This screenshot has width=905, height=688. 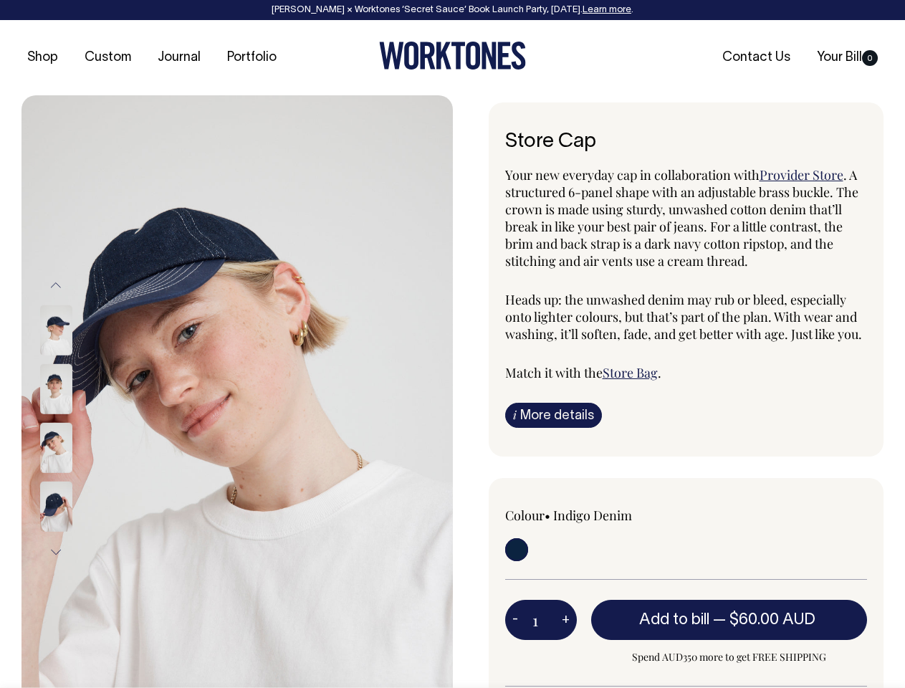 I want to click on span: Your new everyday cap in collaboration with, so click(x=632, y=175).